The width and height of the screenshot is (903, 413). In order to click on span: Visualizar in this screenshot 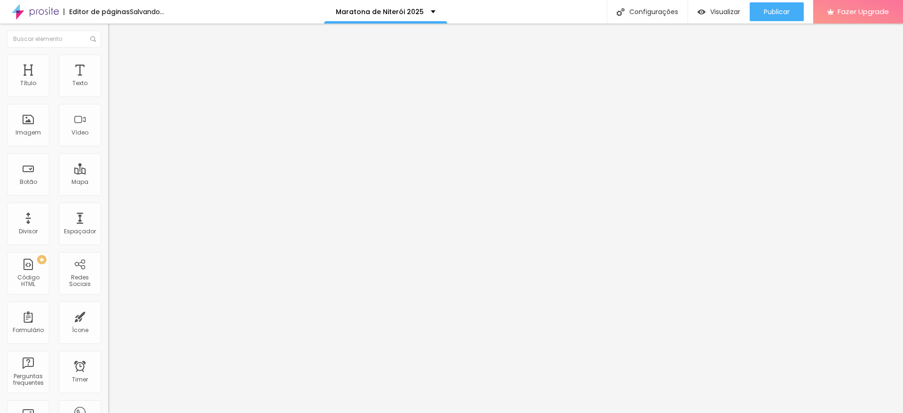, I will do `click(725, 12)`.